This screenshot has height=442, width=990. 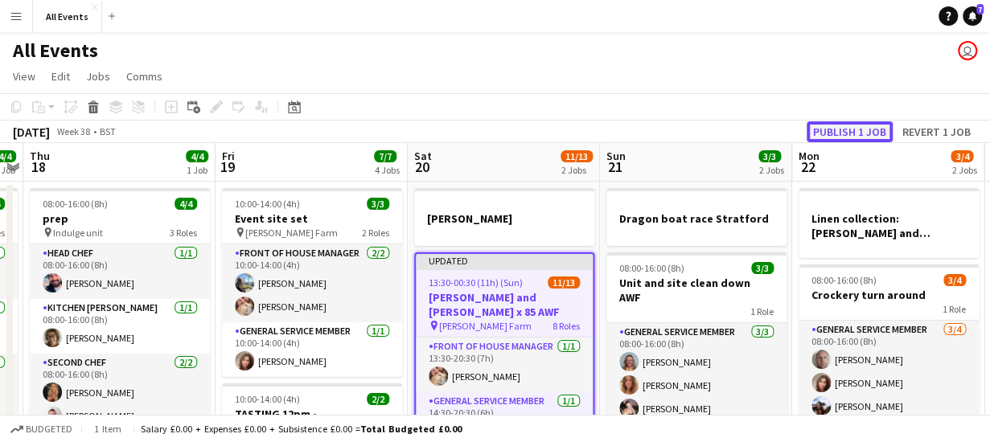 What do you see at coordinates (39, 167) in the screenshot?
I see `span: 18` at bounding box center [39, 167].